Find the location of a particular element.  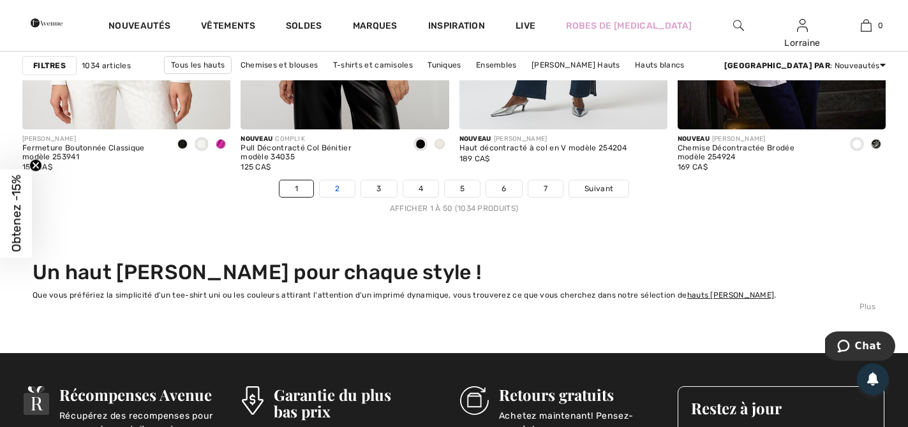

a: Suivant is located at coordinates (598, 189).